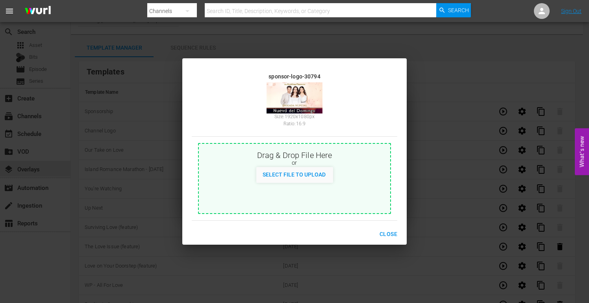 The height and width of the screenshot is (303, 589). Describe the element at coordinates (295, 98) in the screenshot. I see `img: 987-sponsor-logo-30794_v1.jpg` at that location.